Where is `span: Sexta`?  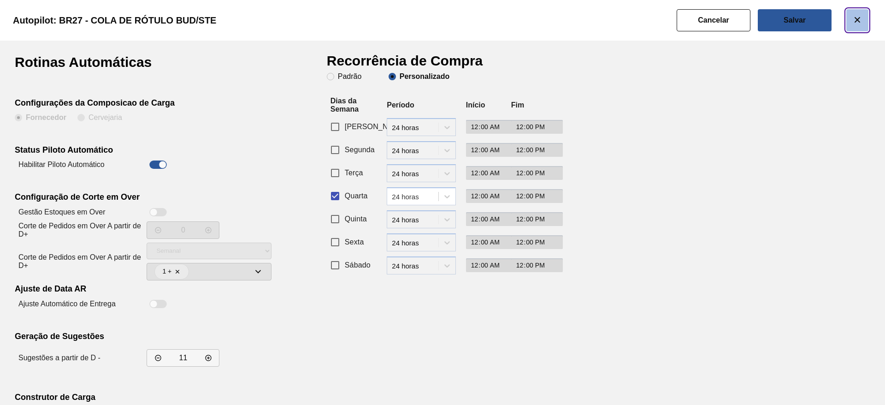 span: Sexta is located at coordinates (355, 242).